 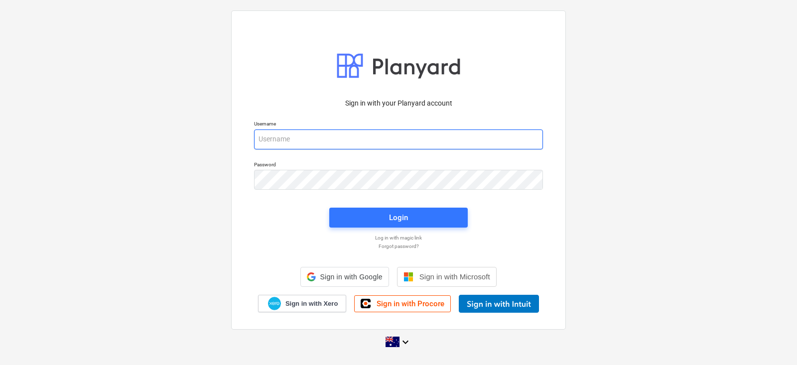 What do you see at coordinates (398, 246) in the screenshot?
I see `a: Forgot password?` at bounding box center [398, 246].